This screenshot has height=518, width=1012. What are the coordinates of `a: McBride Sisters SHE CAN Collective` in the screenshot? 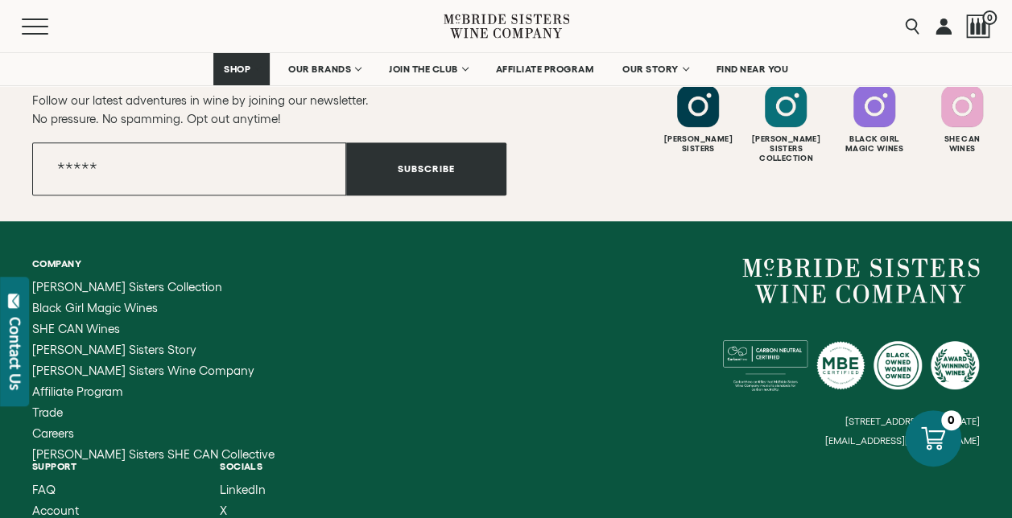 It's located at (153, 455).